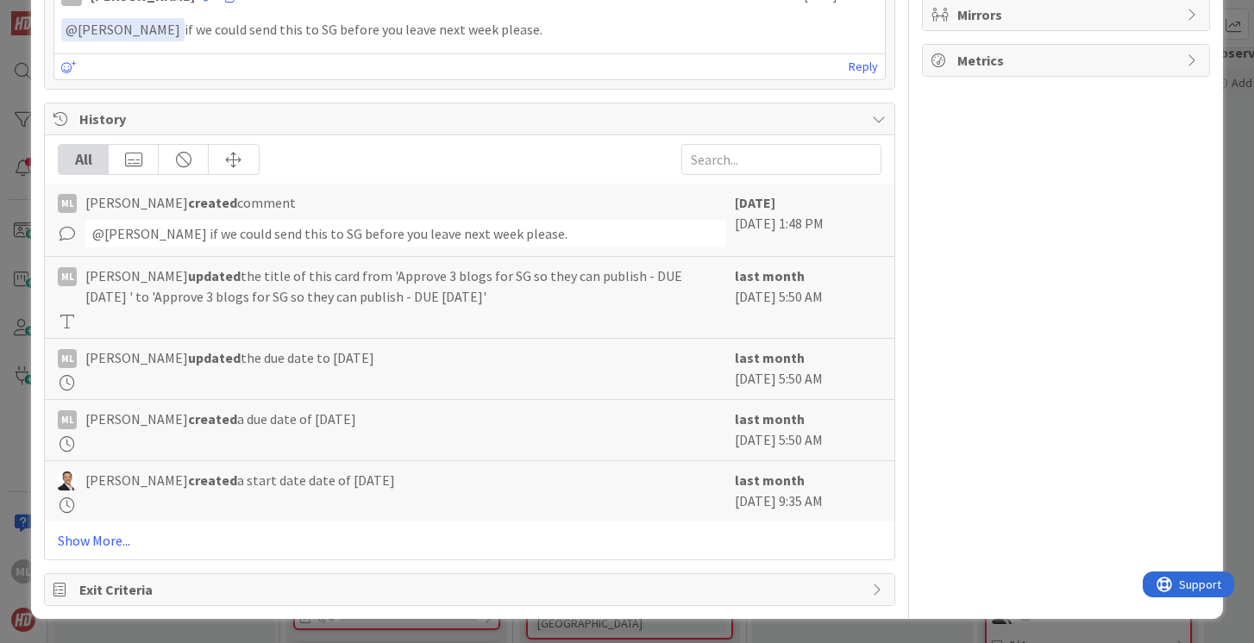 Image resolution: width=1254 pixels, height=643 pixels. I want to click on a: Reply, so click(863, 66).